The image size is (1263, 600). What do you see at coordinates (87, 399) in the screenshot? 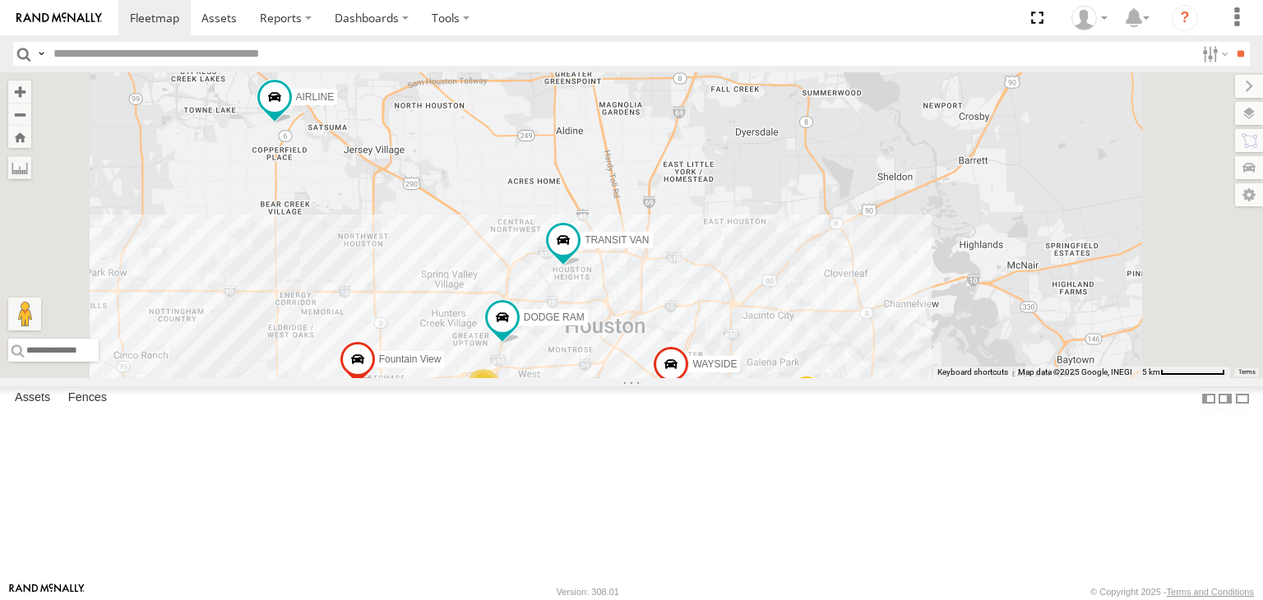
I see `label: Fences` at bounding box center [87, 399].